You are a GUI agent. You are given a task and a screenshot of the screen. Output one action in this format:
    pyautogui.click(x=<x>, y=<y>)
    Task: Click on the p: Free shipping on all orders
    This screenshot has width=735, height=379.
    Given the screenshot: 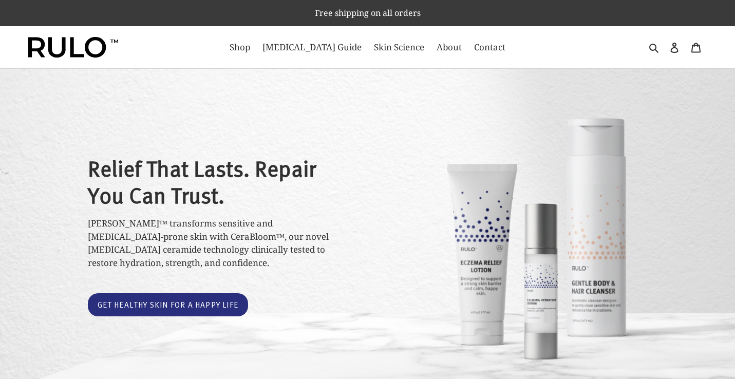 What is the action you would take?
    pyautogui.click(x=367, y=13)
    